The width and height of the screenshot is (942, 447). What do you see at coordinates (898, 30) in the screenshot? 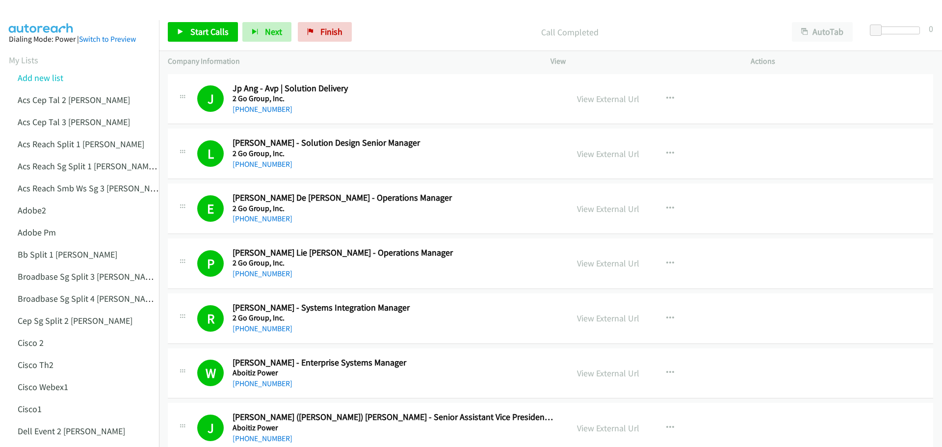
I see `div: Delay between calls (in seconds)` at bounding box center [898, 30].